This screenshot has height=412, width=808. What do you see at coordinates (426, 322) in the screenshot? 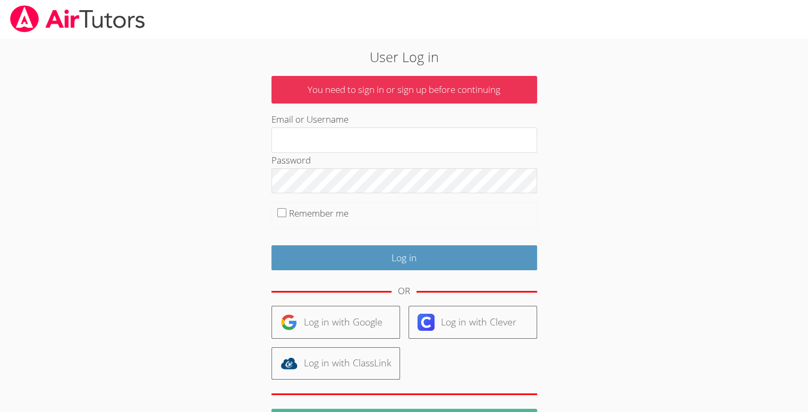
I see `img: clever-logo-6eab21bc6e7a338710f1a6ff85c0baf02591cd810cc4098c63d3a4b26e2feb20.svg` at bounding box center [426, 322].